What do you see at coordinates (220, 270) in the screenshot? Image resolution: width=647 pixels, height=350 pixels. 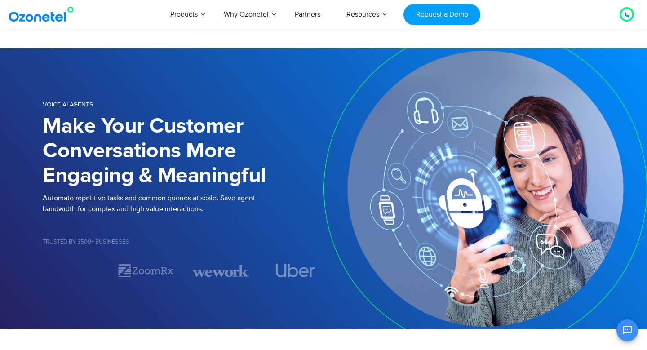 I see `img: wework` at bounding box center [220, 270].